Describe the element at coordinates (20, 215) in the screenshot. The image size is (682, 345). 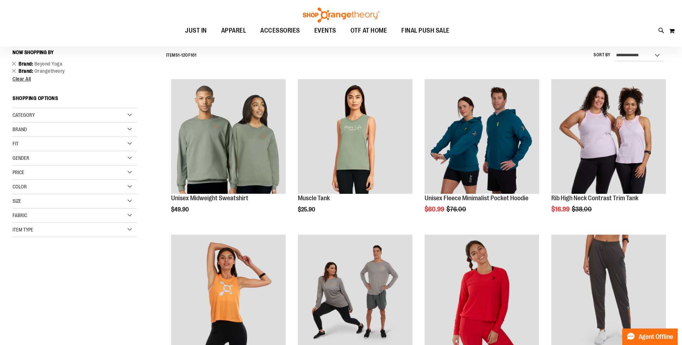
I see `span: Fabric` at that location.